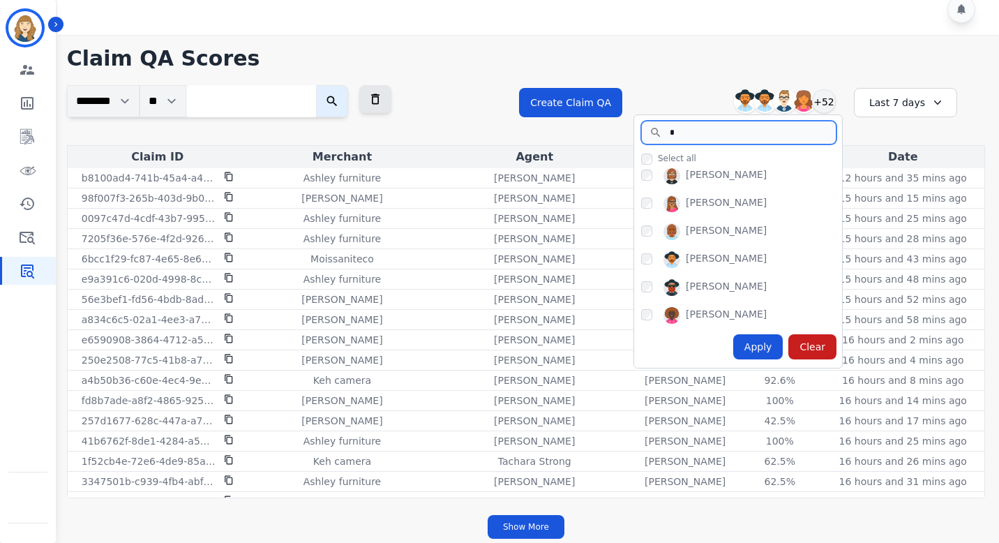  Describe the element at coordinates (149, 380) in the screenshot. I see `p: a4b50b36-c60e-4ec4-9e15-d2d51388a81f` at that location.